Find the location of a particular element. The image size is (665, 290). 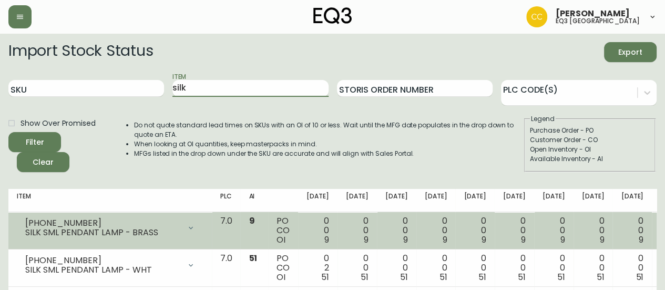

span: Export is located at coordinates (630, 52).